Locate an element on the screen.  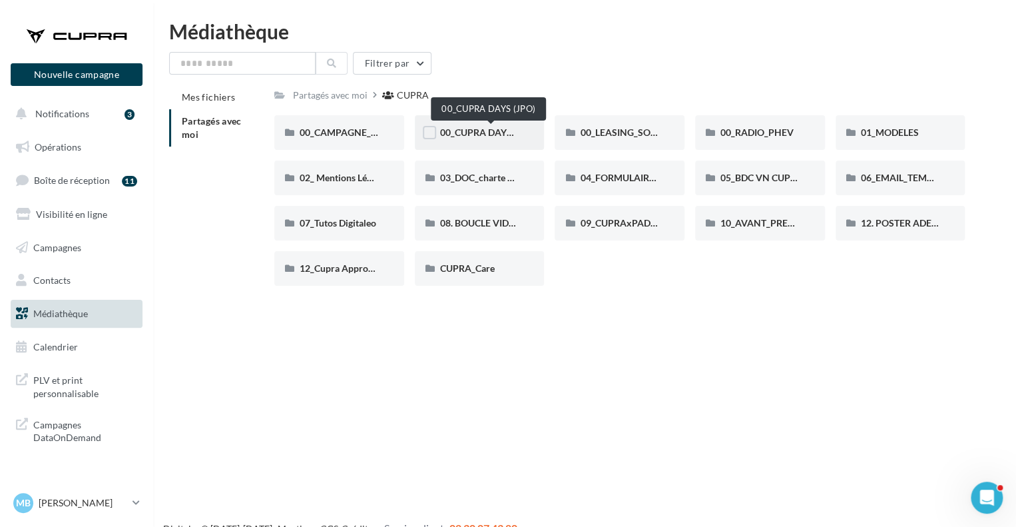
div: Médiathèque is located at coordinates (585, 31).